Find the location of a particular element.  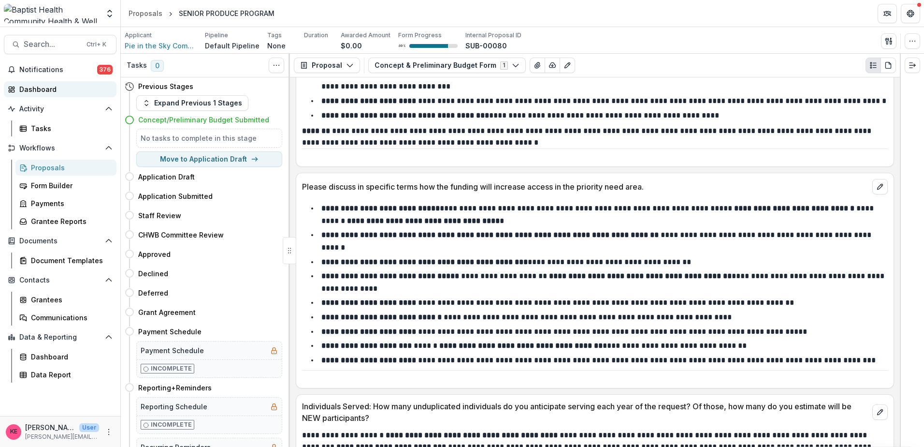

h4: Approved is located at coordinates (154, 254).